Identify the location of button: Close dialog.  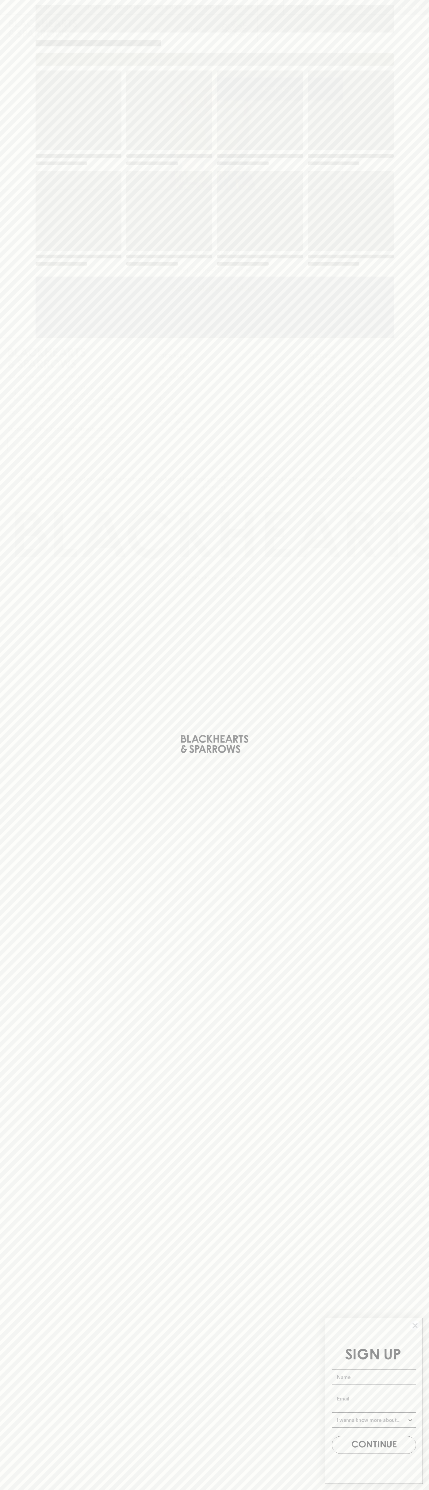
(415, 1326).